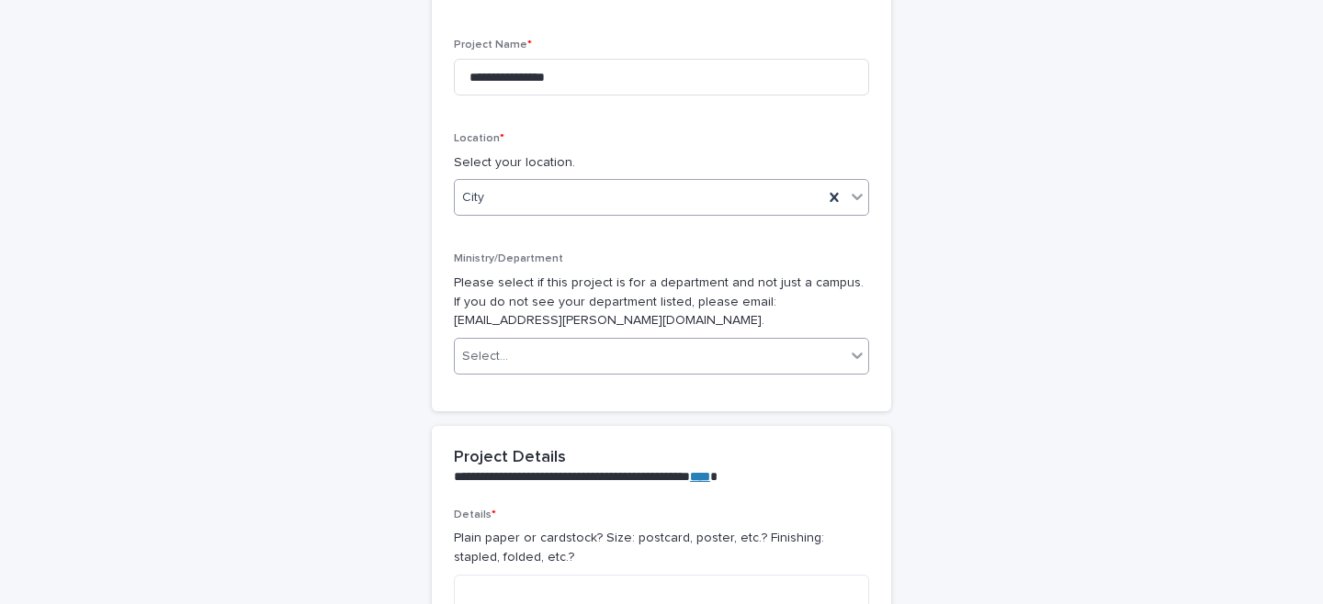  Describe the element at coordinates (492, 45) in the screenshot. I see `span: Project Name` at that location.